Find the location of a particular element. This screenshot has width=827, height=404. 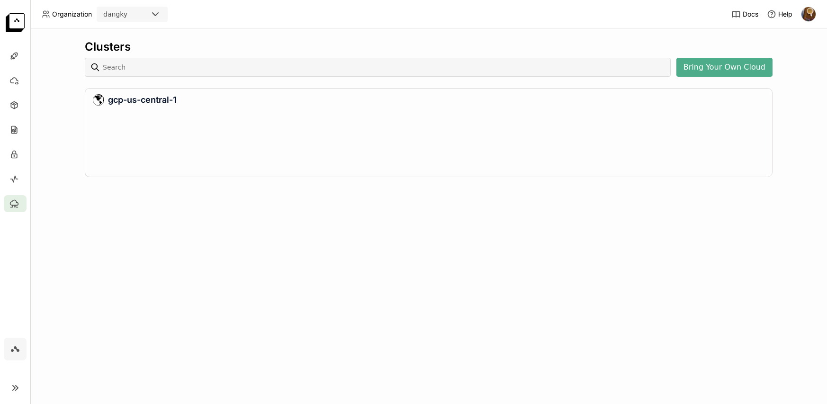

a: Docs is located at coordinates (744, 14).